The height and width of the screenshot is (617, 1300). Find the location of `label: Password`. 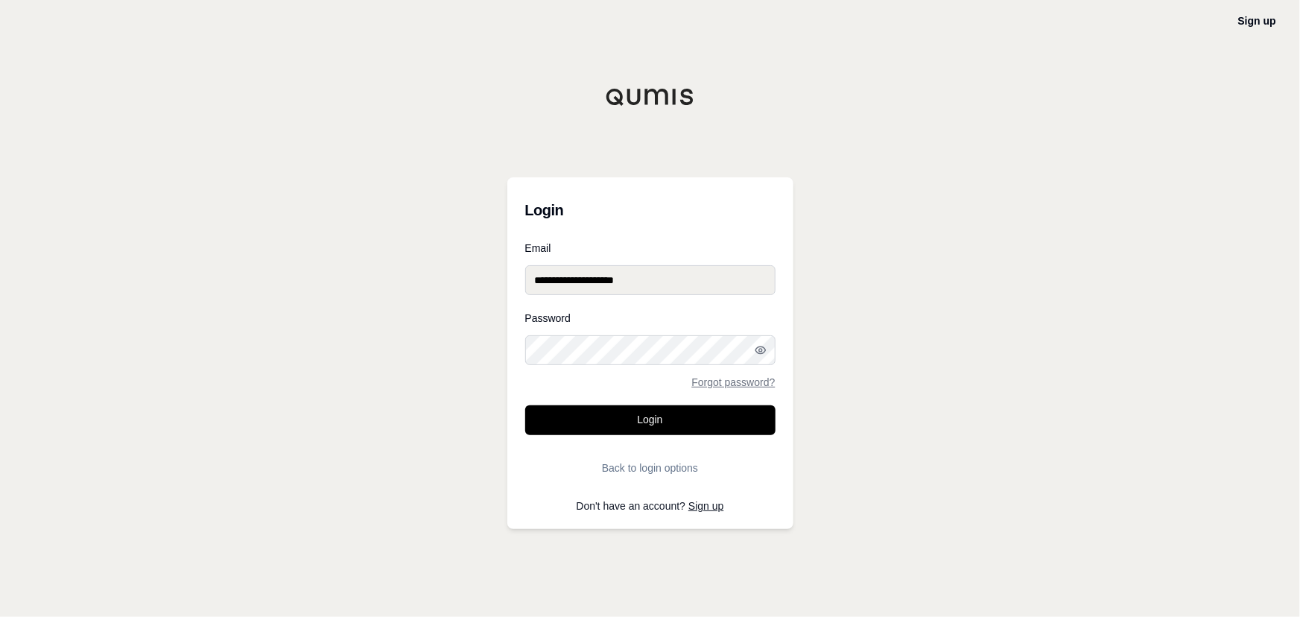

label: Password is located at coordinates (651, 318).